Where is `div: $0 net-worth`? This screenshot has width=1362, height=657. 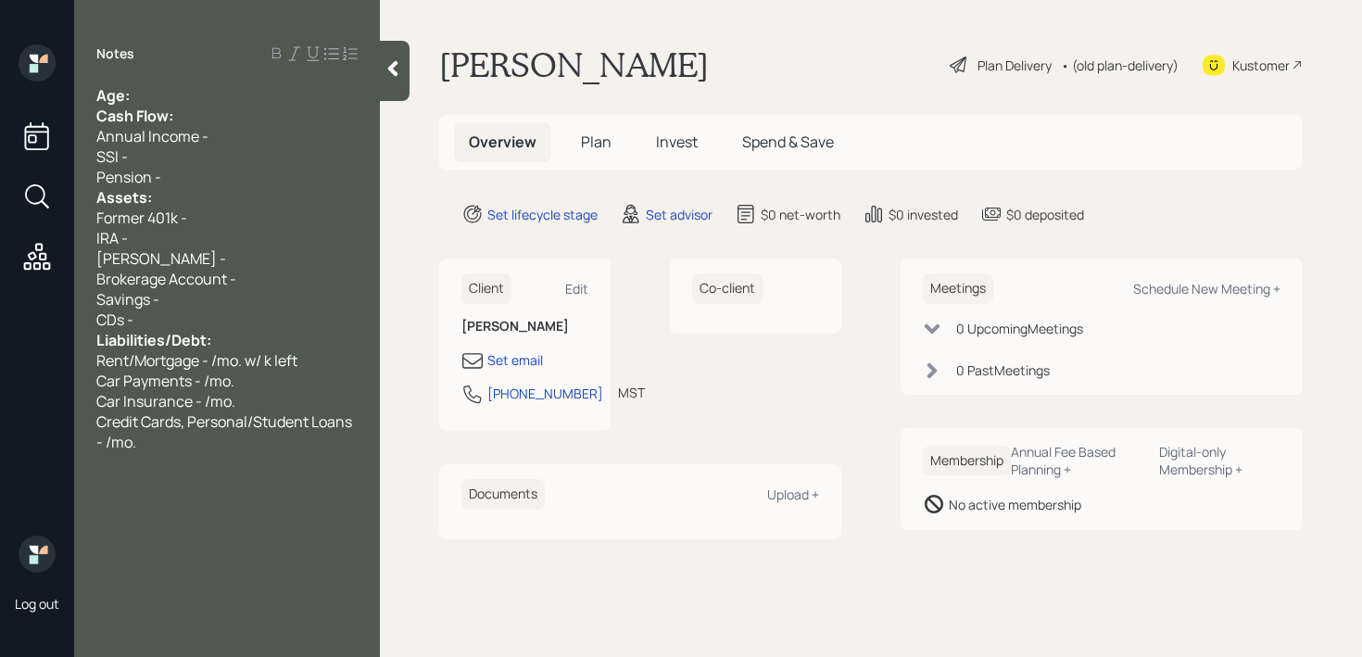 div: $0 net-worth is located at coordinates (801, 214).